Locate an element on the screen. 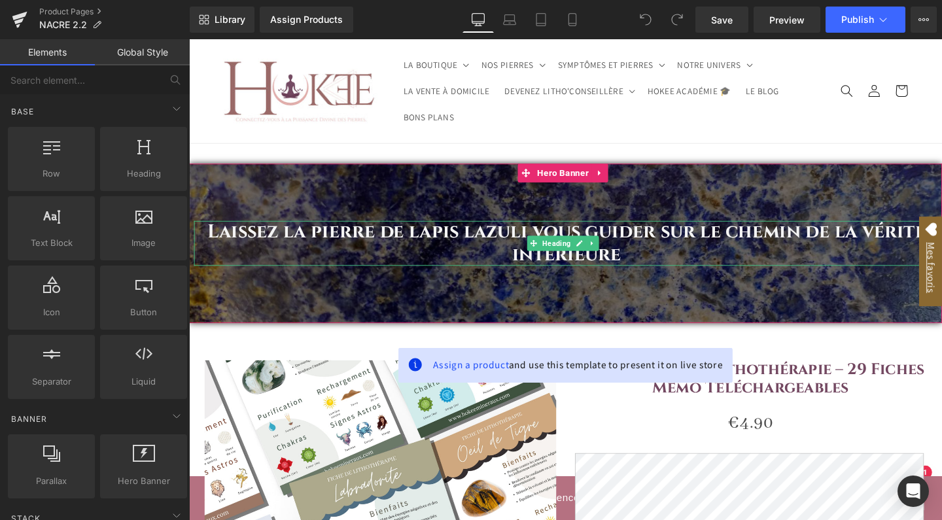 The width and height of the screenshot is (942, 520). span: Separator is located at coordinates (51, 381).